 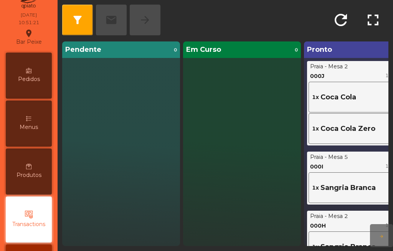 I want to click on i: location_on, so click(x=29, y=33).